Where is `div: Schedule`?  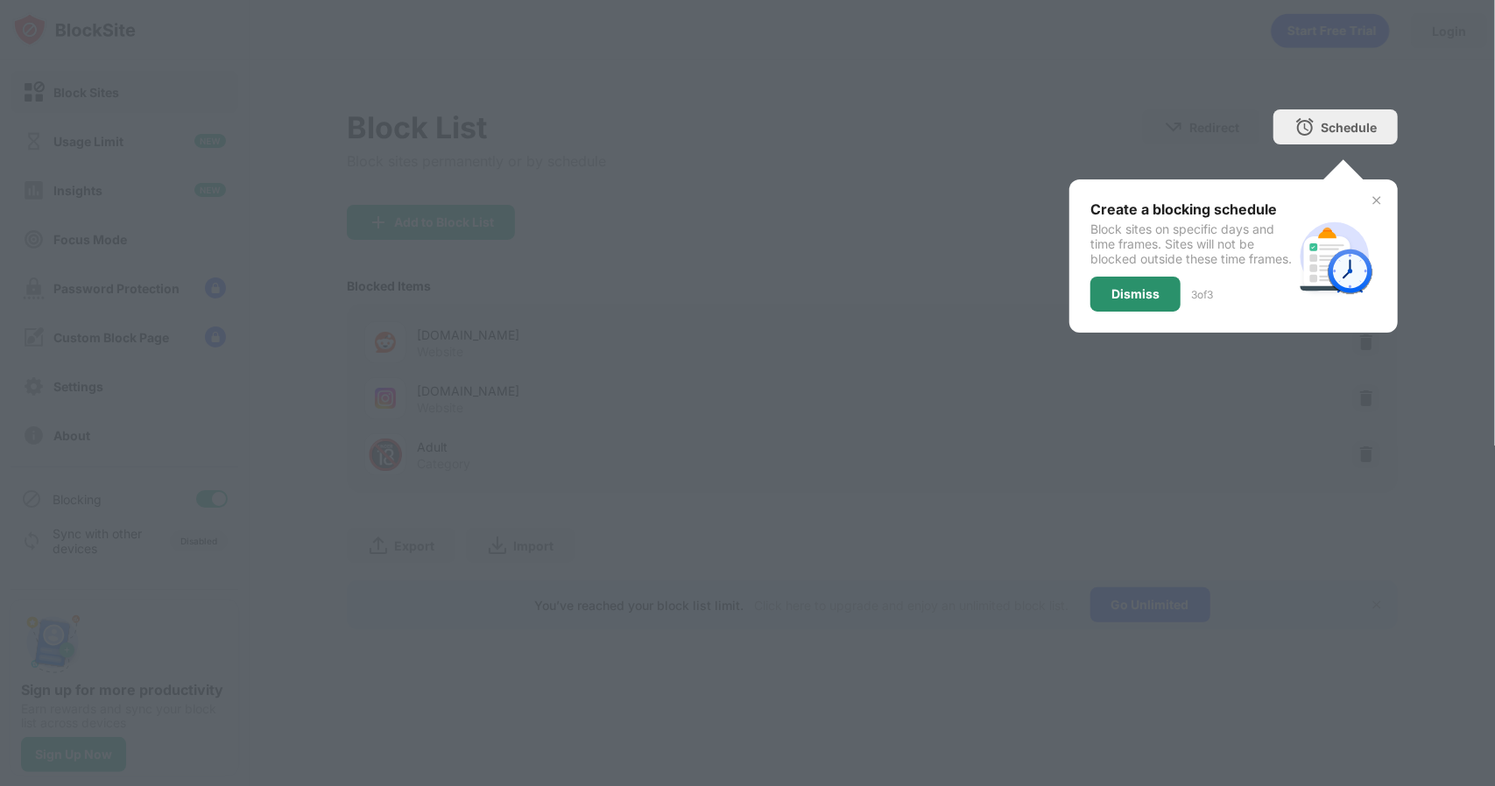 div: Schedule is located at coordinates (1348, 127).